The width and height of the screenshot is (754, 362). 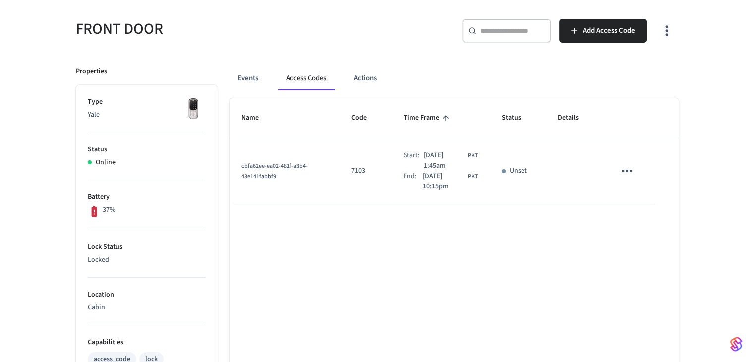 What do you see at coordinates (147, 307) in the screenshot?
I see `p: Cabin` at bounding box center [147, 307].